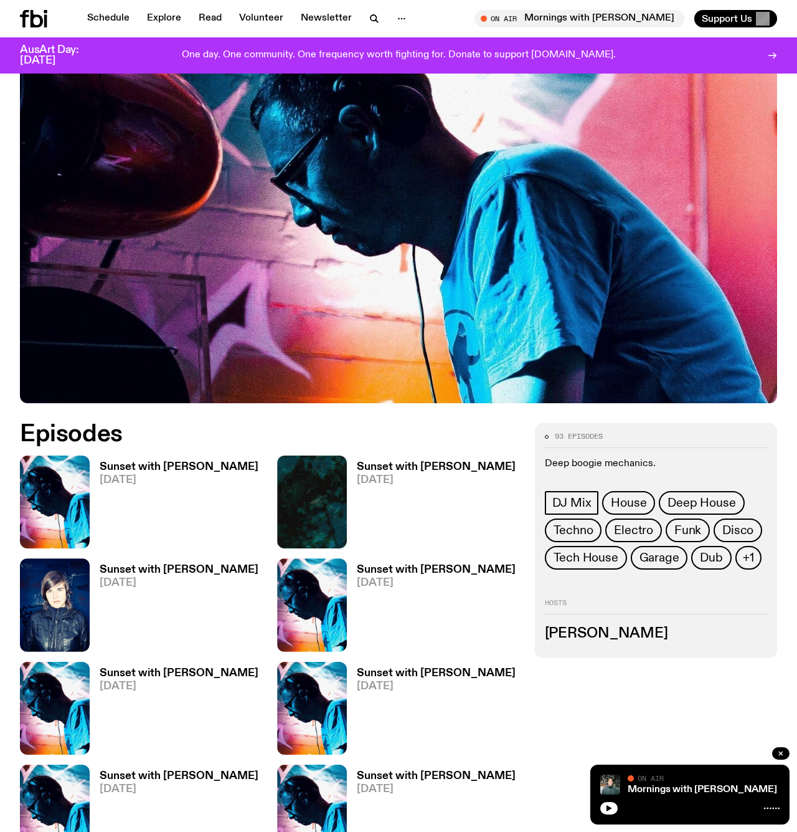 Image resolution: width=797 pixels, height=832 pixels. Describe the element at coordinates (326, 19) in the screenshot. I see `a: Newsletter` at that location.